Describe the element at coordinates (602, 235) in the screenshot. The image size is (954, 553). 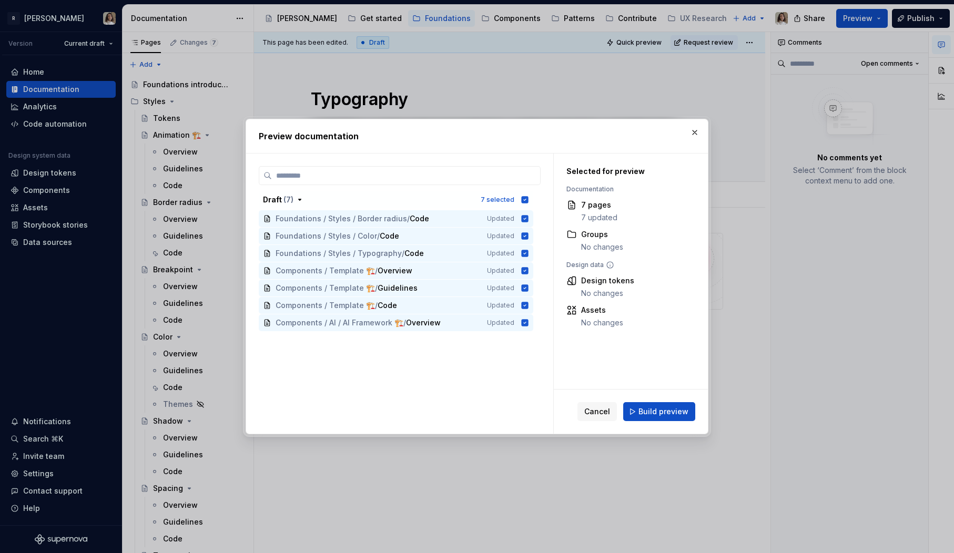
I see `div: Groups` at that location.